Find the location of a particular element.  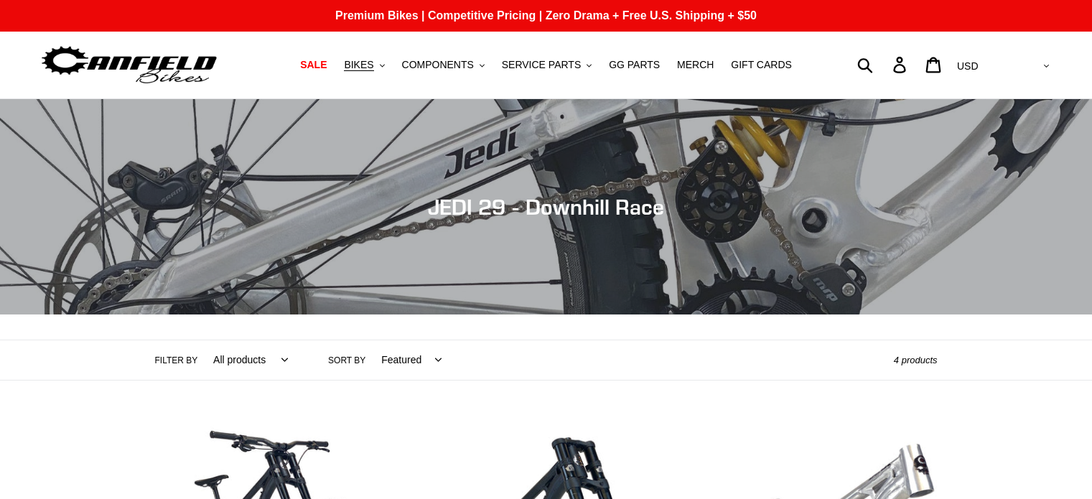

a: GIFT CARDS is located at coordinates (761, 65).